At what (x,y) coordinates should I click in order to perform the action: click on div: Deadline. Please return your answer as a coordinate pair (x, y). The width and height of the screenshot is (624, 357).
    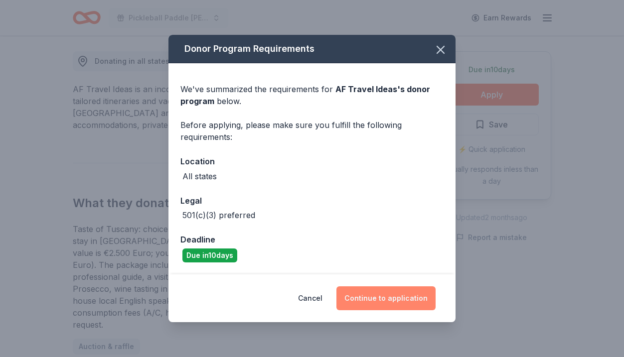
    Looking at the image, I should click on (312, 240).